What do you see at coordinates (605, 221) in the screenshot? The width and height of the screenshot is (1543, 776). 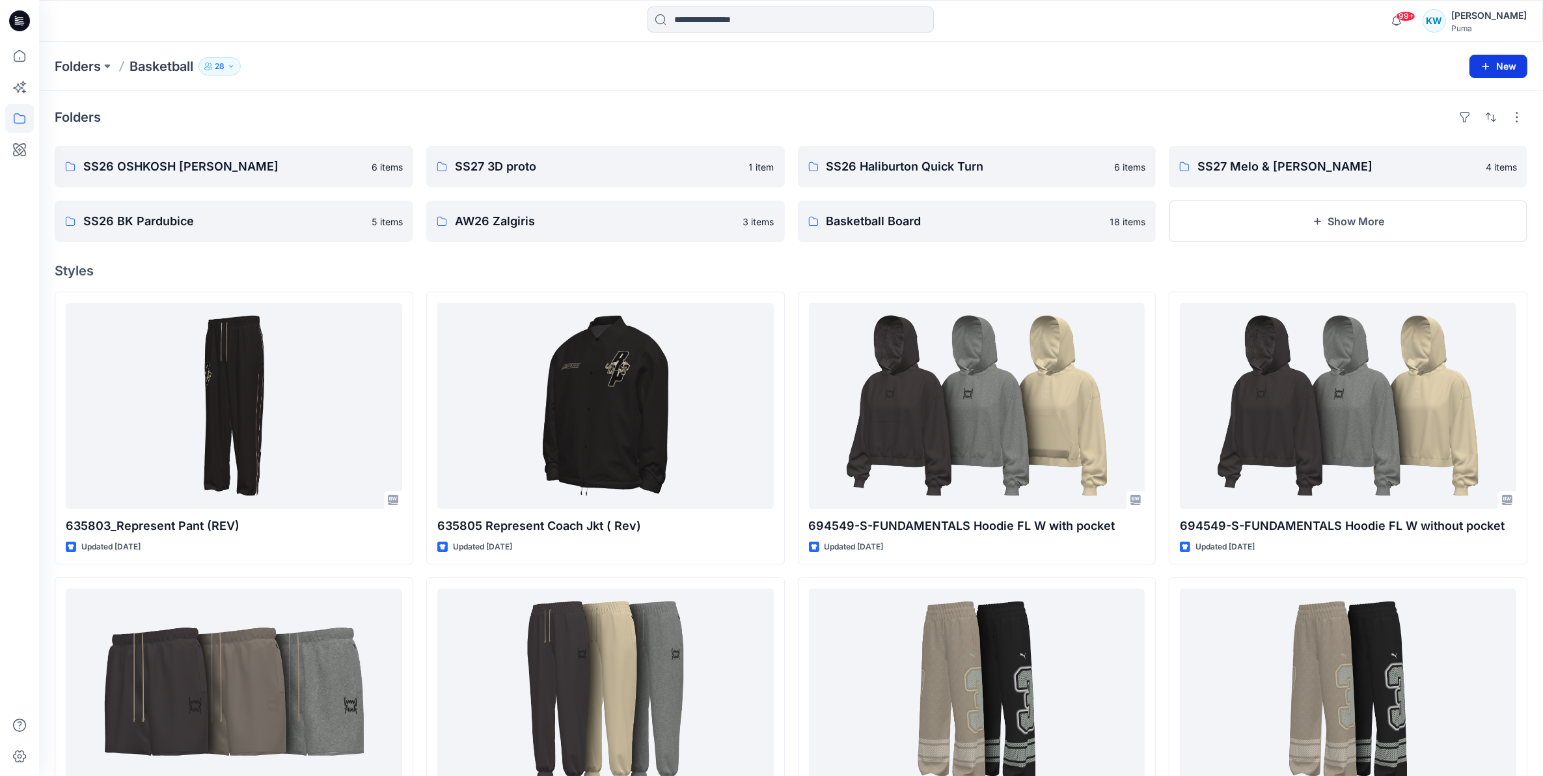 I see `a: AW26 Zalgiris3 items` at bounding box center [605, 221].